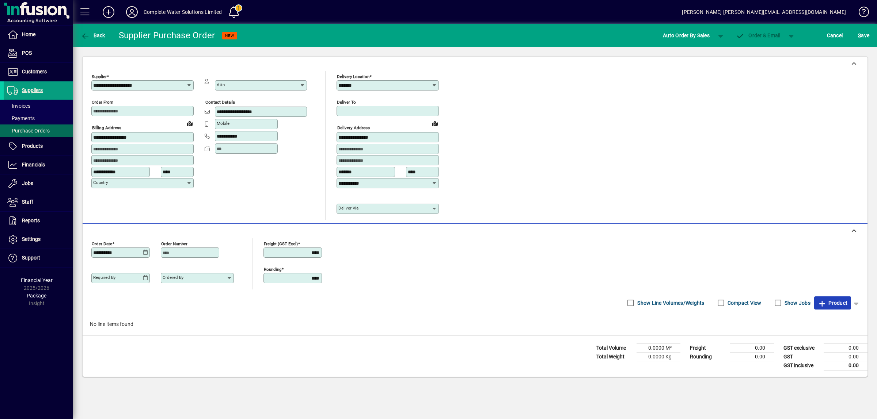  What do you see at coordinates (38, 258) in the screenshot?
I see `a: Support` at bounding box center [38, 258].